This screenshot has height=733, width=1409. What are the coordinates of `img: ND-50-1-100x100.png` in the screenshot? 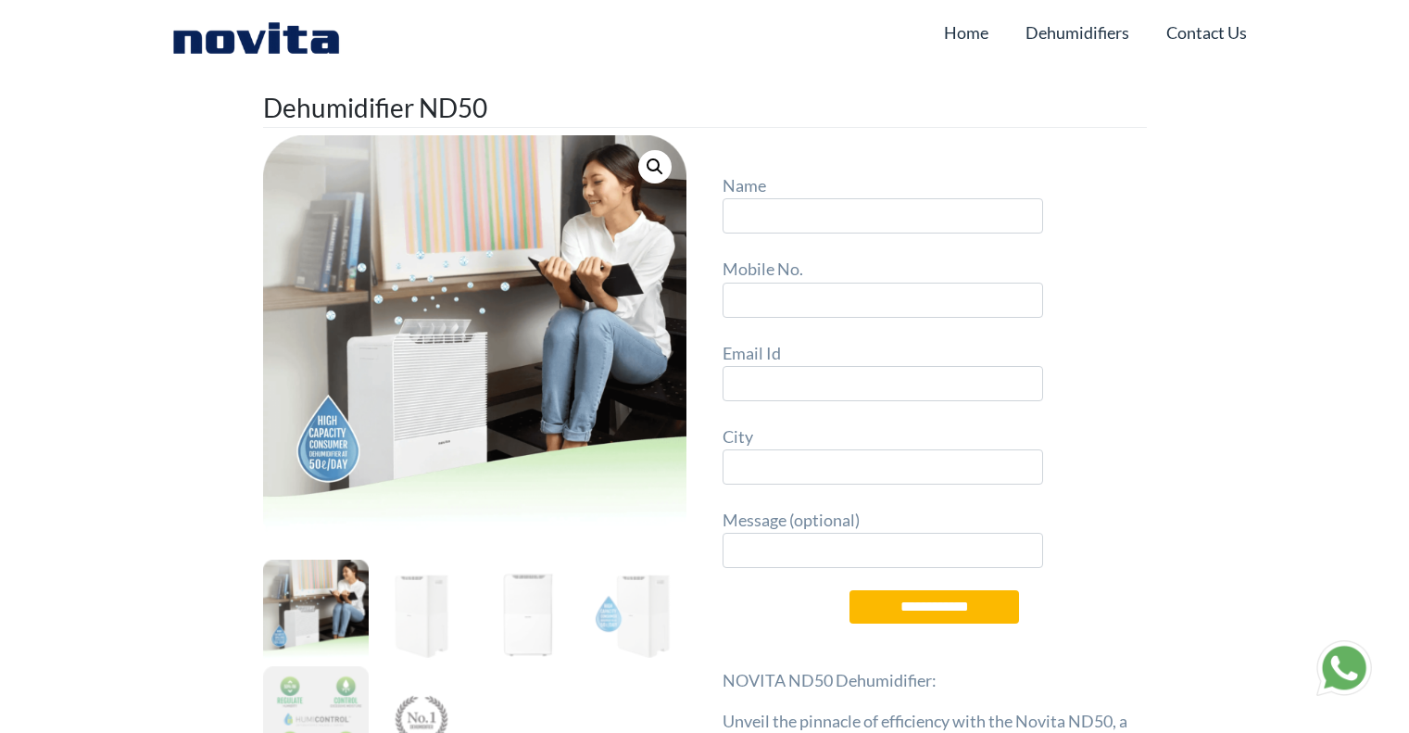 It's located at (316, 612).